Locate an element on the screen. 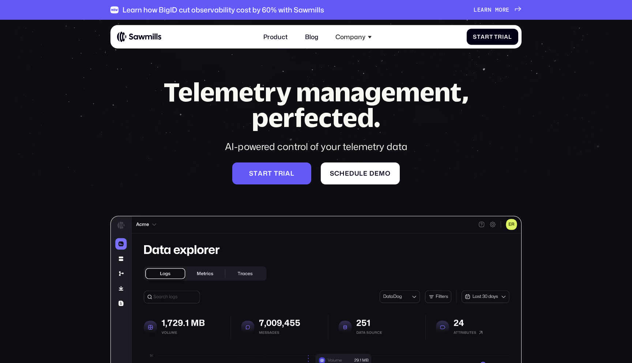  a: Blog is located at coordinates (311, 37).